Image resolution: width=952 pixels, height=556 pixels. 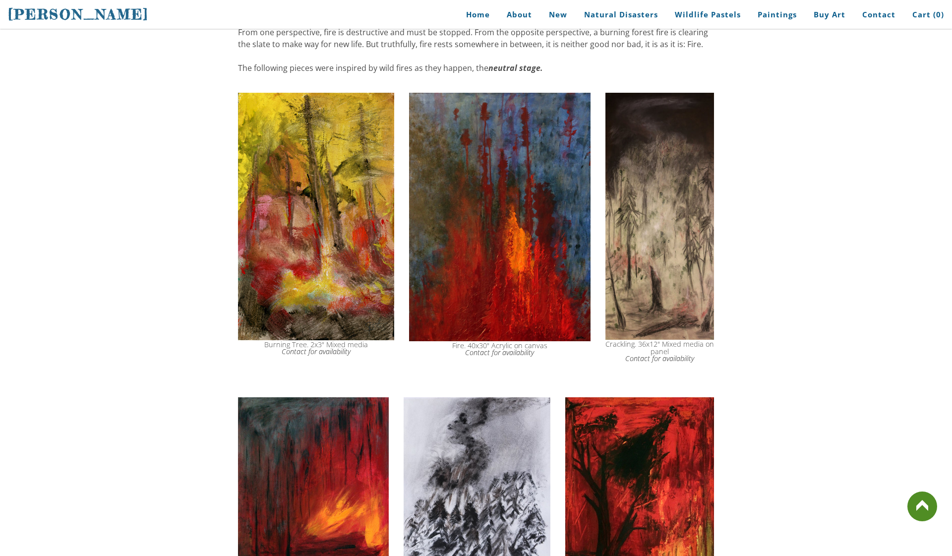 I want to click on a: Paintings, so click(x=777, y=14).